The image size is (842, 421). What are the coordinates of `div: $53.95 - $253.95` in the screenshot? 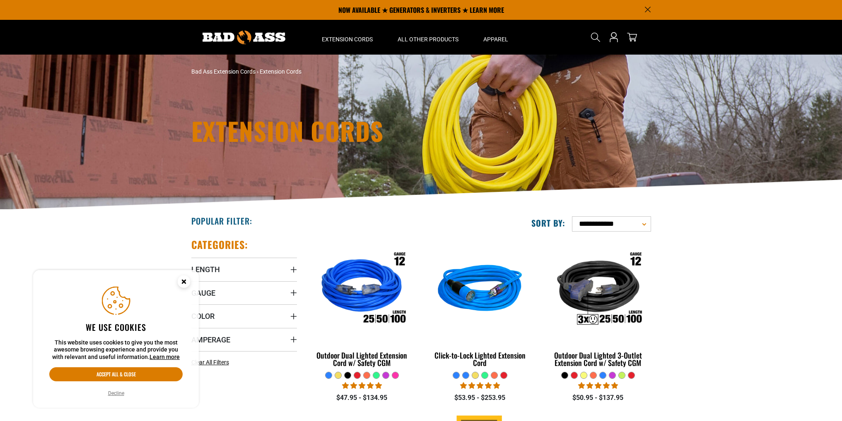 It's located at (479, 398).